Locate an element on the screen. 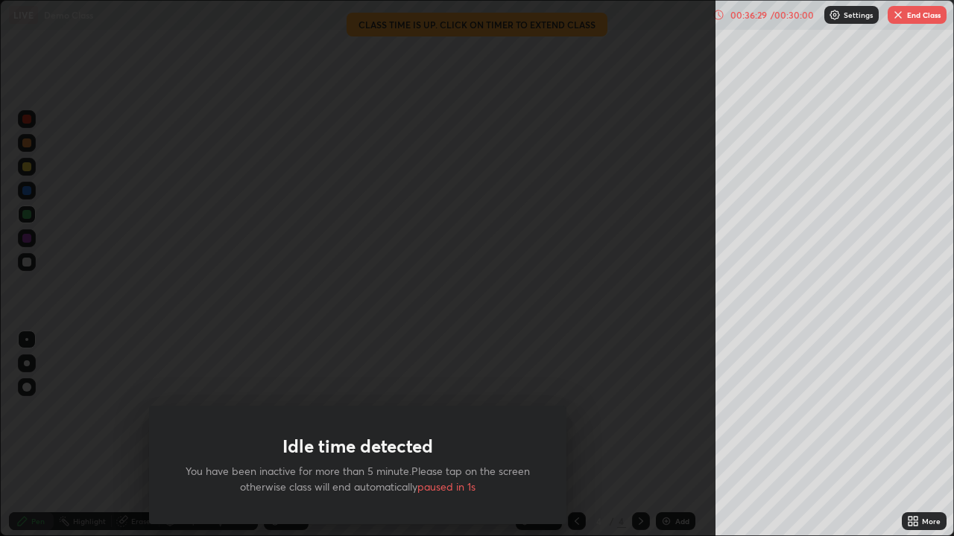 This screenshot has width=954, height=536. img: end-class-cross is located at coordinates (898, 15).